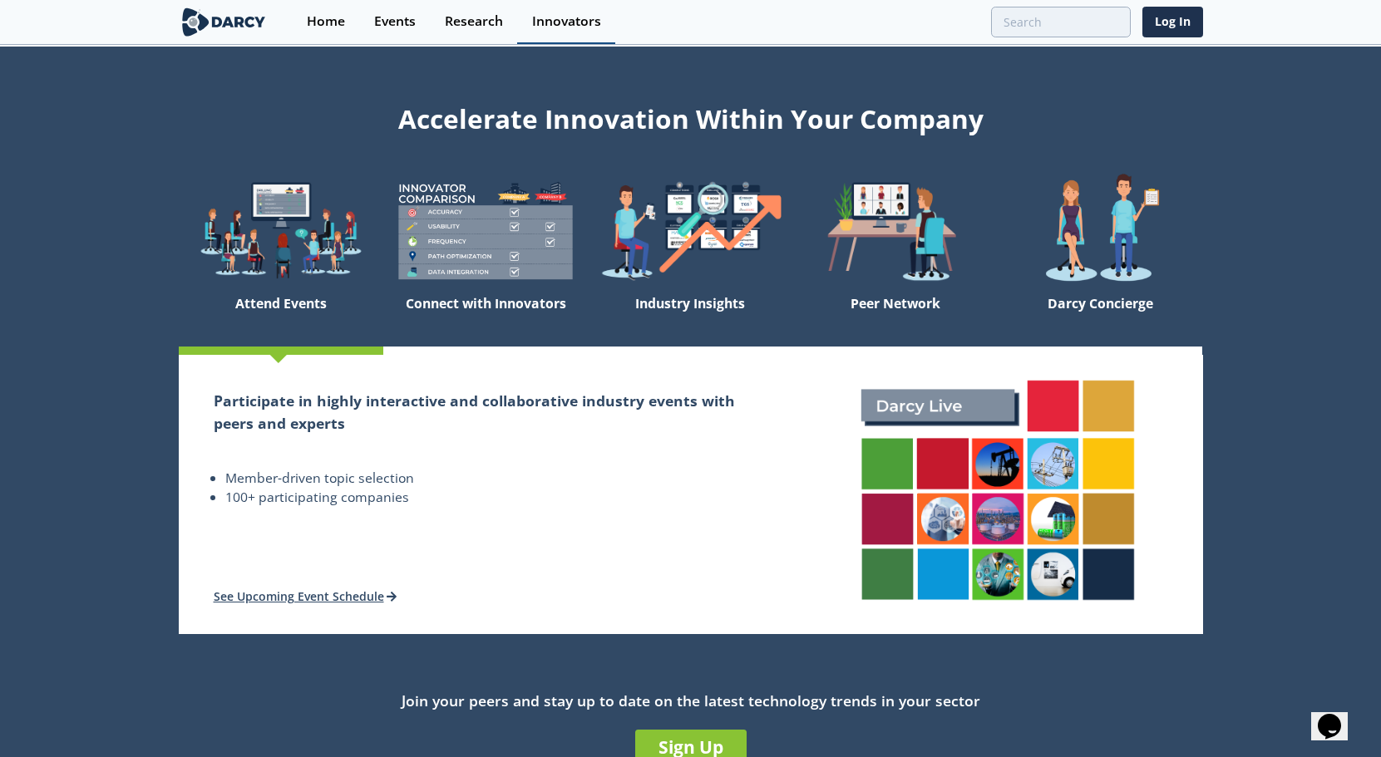 Image resolution: width=1381 pixels, height=757 pixels. I want to click on img: welcome-explore-560578ff38cea7c86bcfe544b5e45342.png, so click(281, 230).